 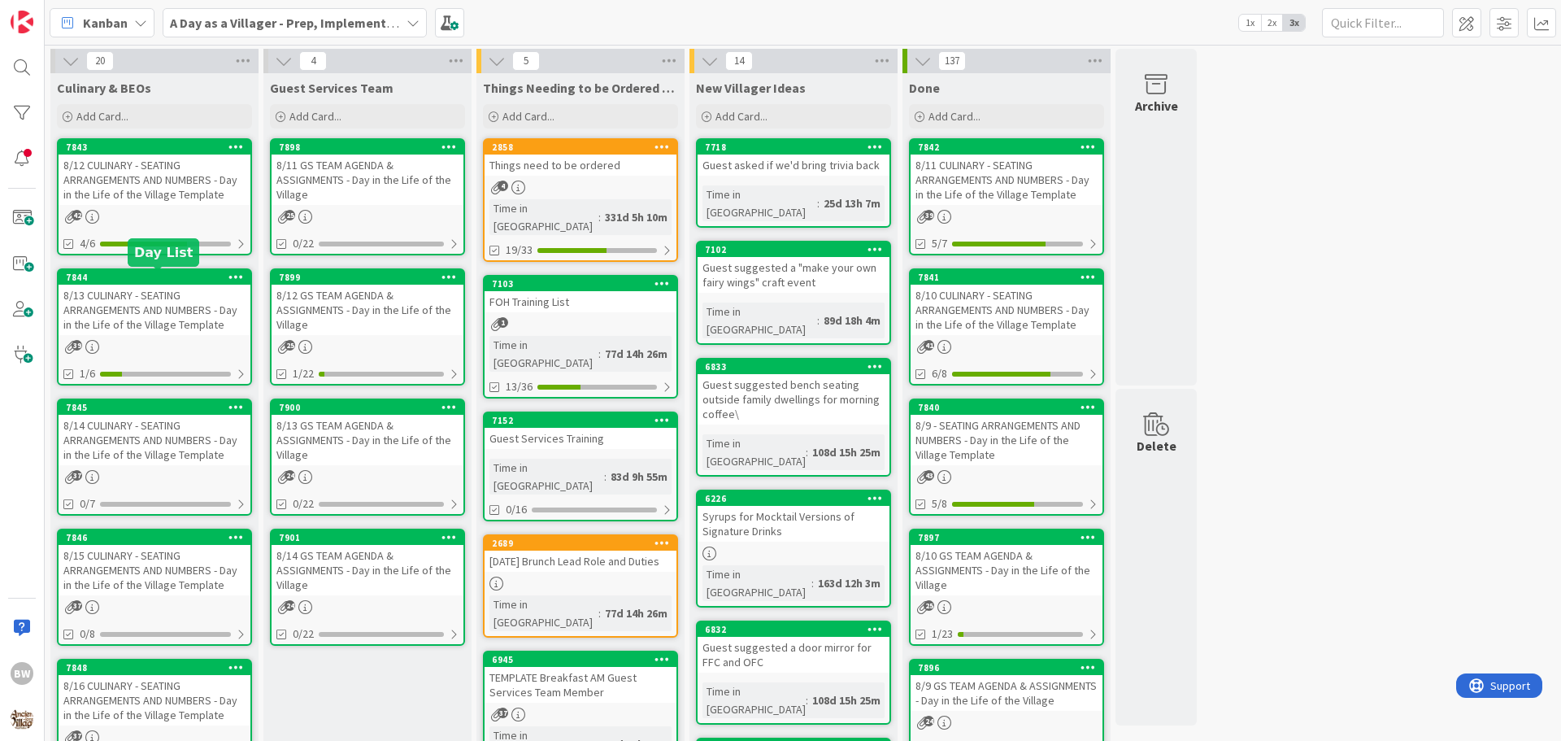 I want to click on span: 20, so click(x=100, y=61).